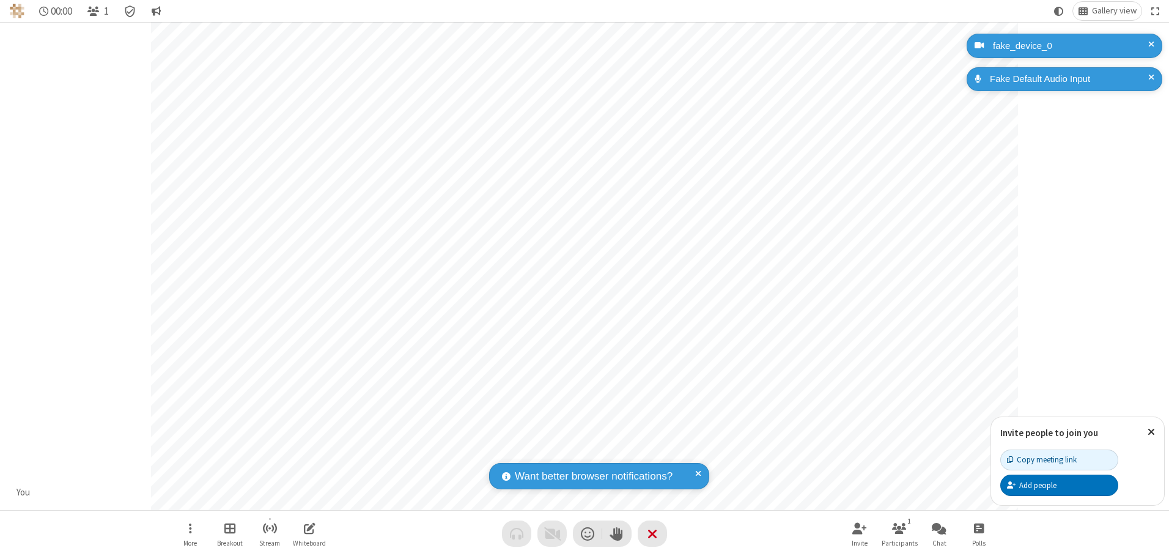 This screenshot has height=556, width=1169. Describe the element at coordinates (1108, 11) in the screenshot. I see `button: Change layout` at that location.